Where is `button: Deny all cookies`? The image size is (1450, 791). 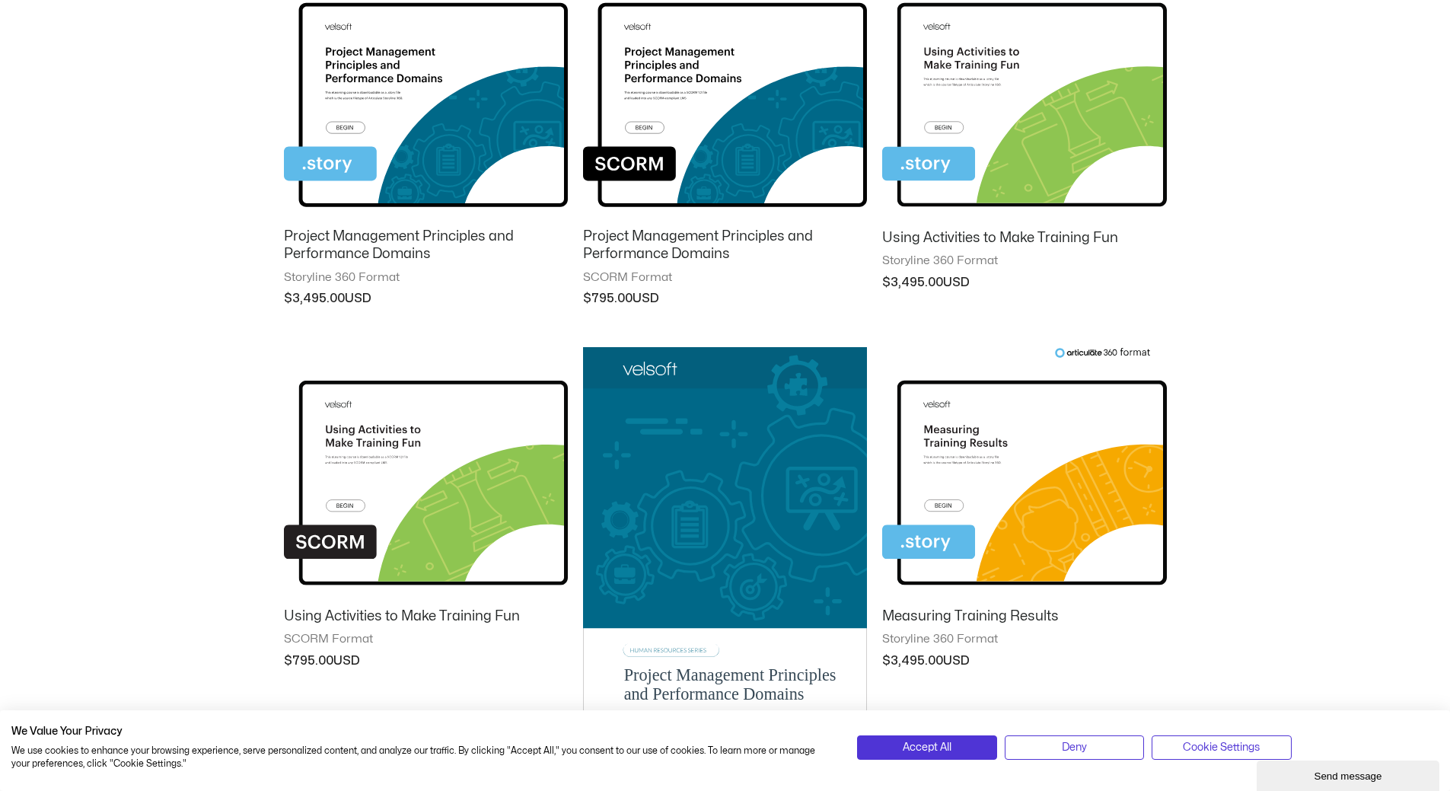 button: Deny all cookies is located at coordinates (1074, 747).